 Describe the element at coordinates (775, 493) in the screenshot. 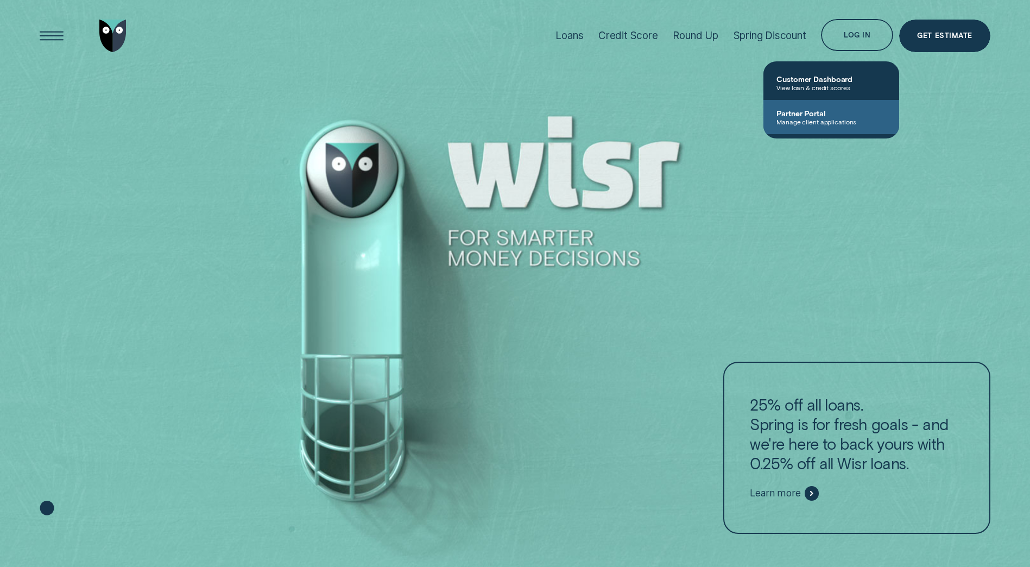

I see `span: Learn more` at that location.